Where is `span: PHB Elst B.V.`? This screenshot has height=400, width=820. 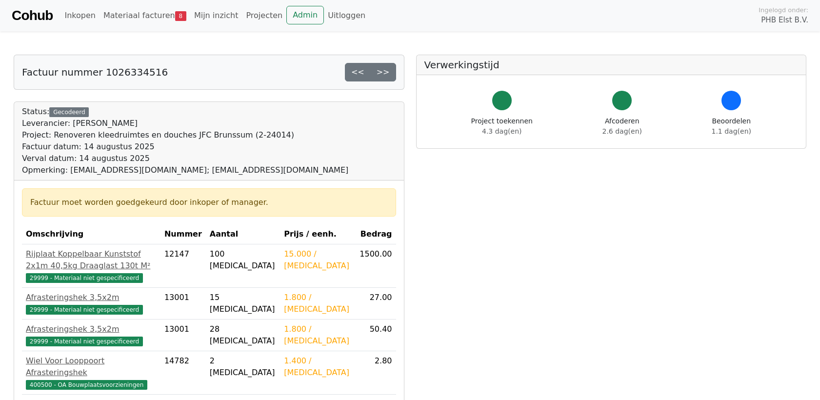 span: PHB Elst B.V. is located at coordinates (784, 20).